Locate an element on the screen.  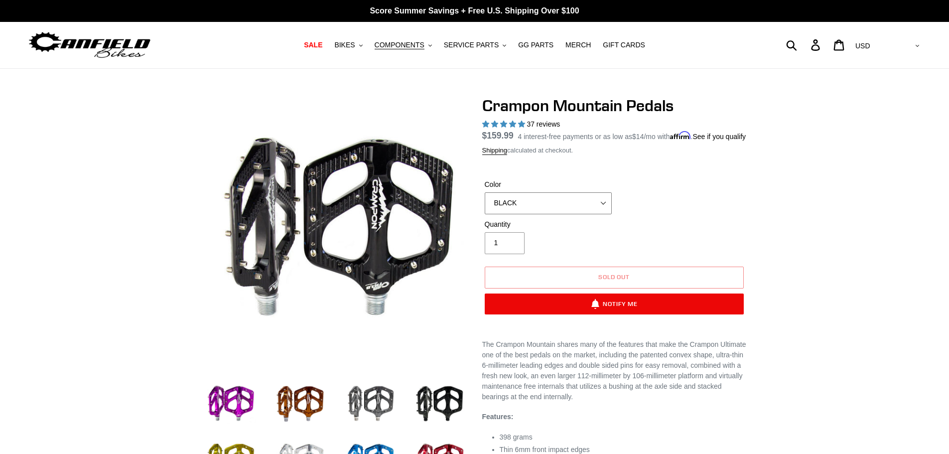
button: BIKES is located at coordinates (348, 45).